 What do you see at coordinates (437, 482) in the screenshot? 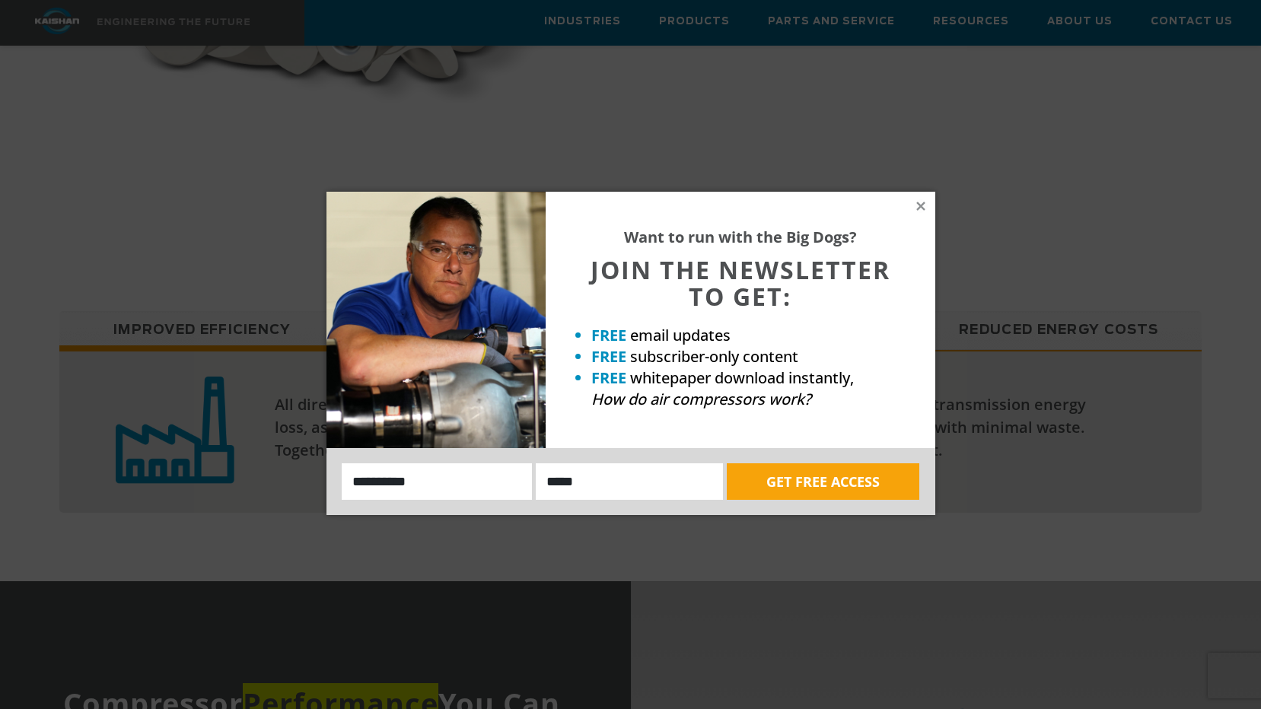
I see `input: Name:` at bounding box center [437, 482].